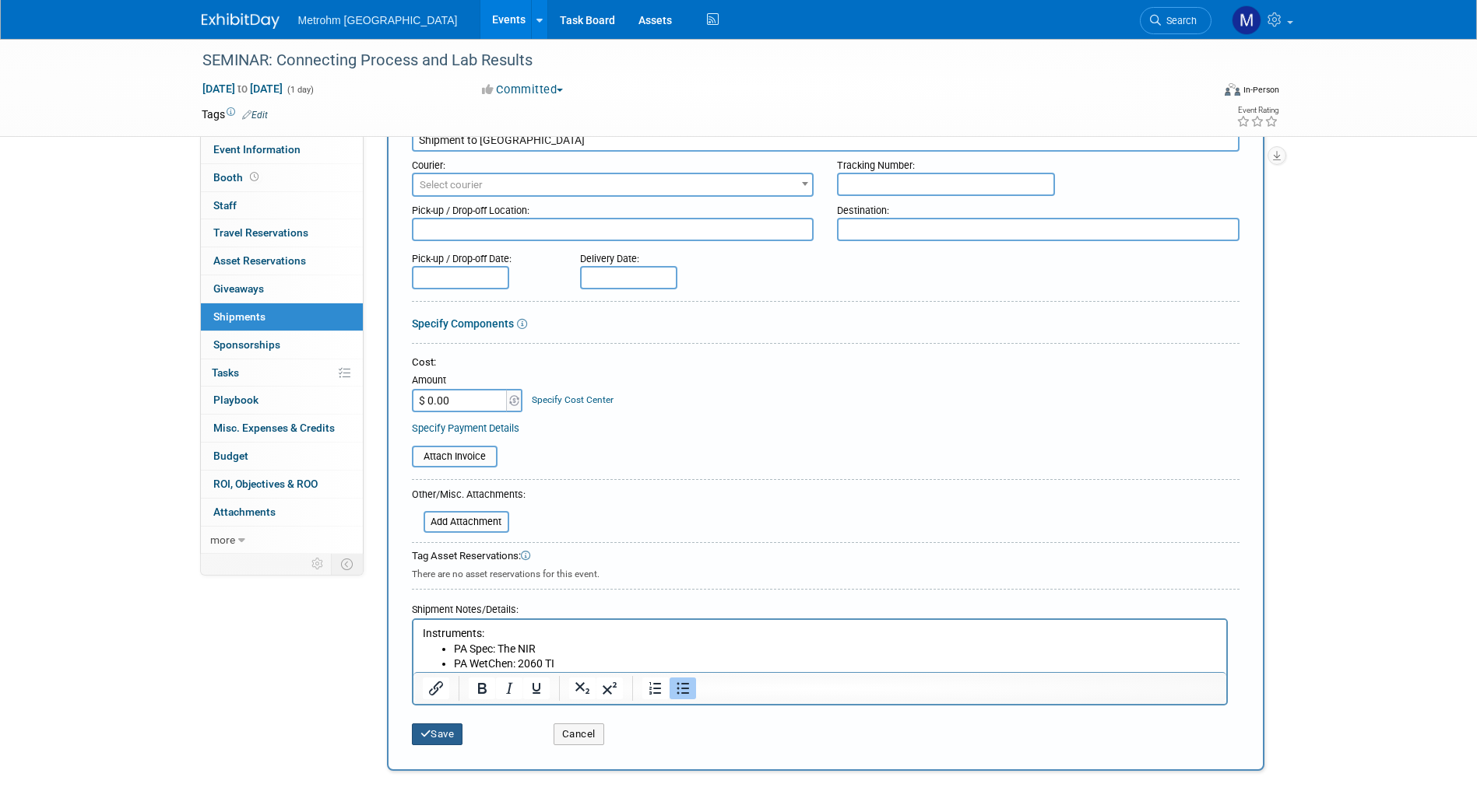  I want to click on div: In-Person, so click(1260, 89).